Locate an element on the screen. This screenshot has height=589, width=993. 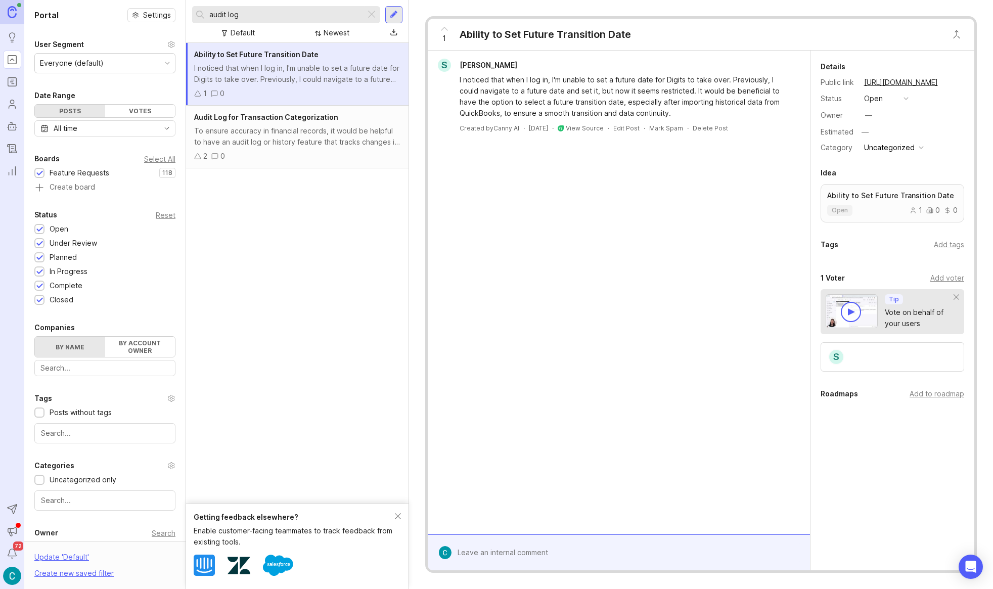
button: Craig Walker is located at coordinates (12, 576).